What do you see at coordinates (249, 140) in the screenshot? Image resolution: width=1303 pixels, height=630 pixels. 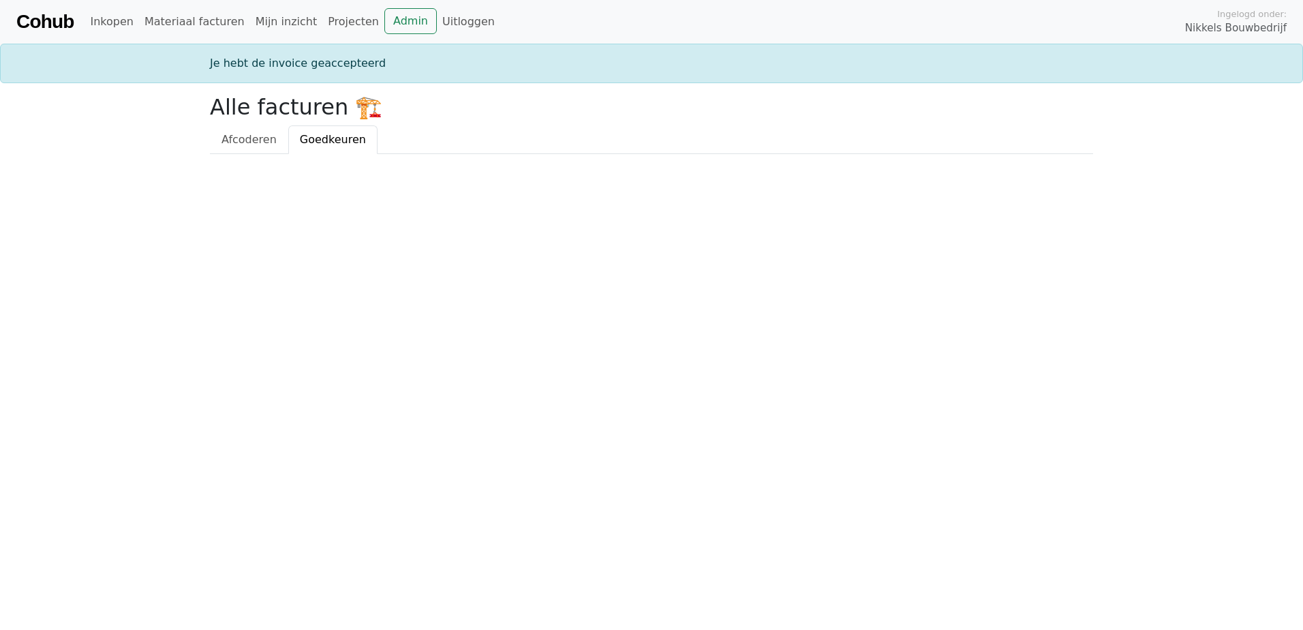 I see `a: Afcoderen` at bounding box center [249, 140].